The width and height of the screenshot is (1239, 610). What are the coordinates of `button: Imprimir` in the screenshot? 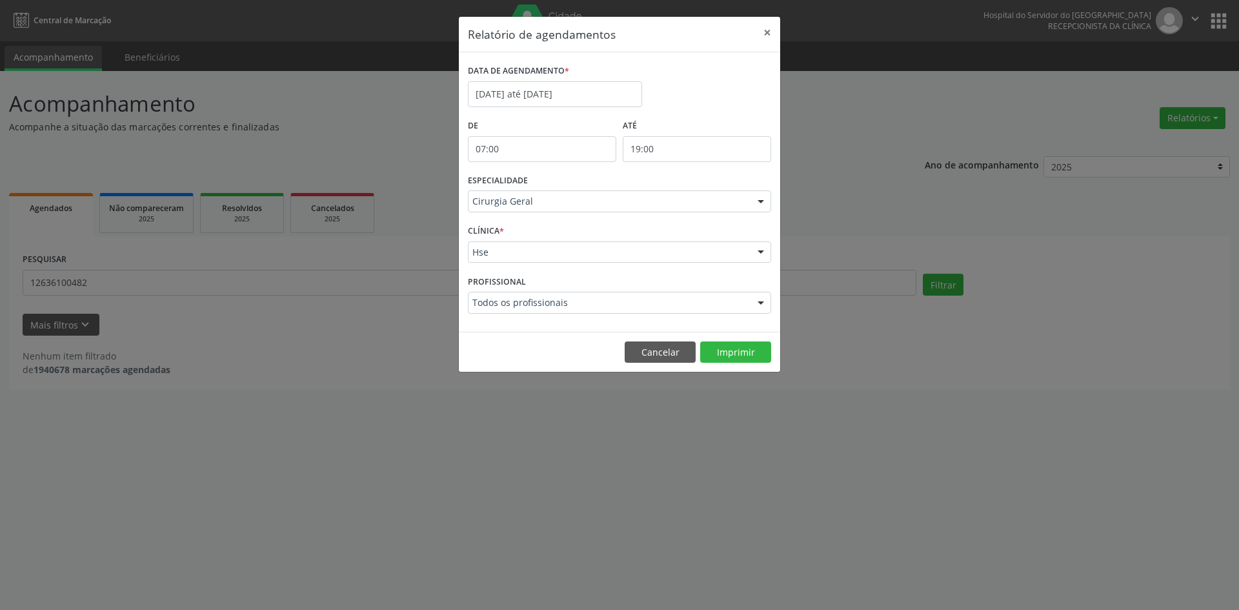 It's located at (736, 352).